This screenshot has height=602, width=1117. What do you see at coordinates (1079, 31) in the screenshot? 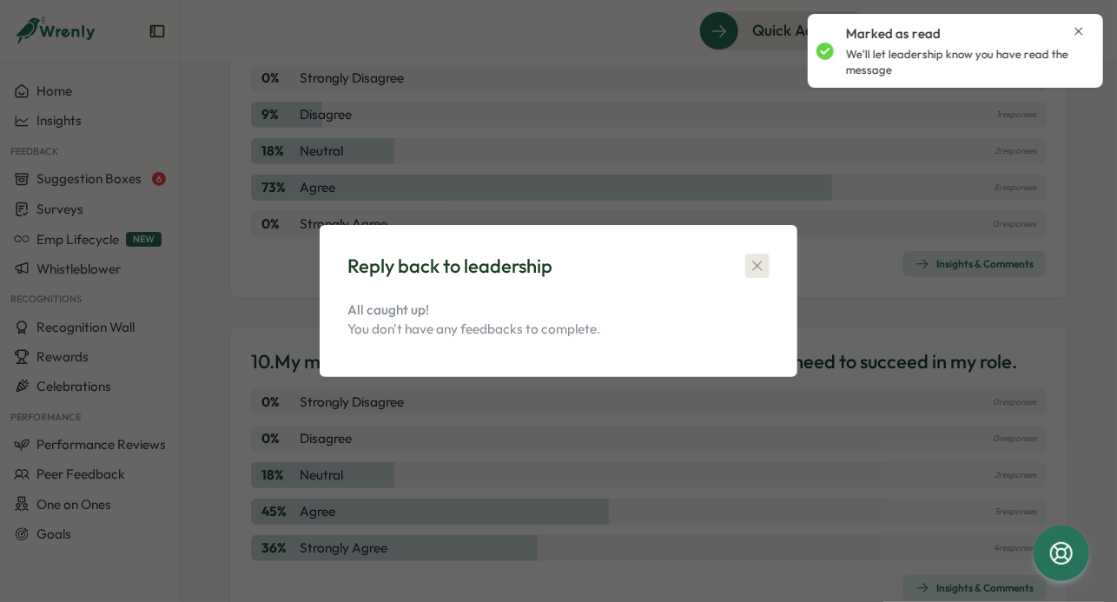
I see `button: Close notification` at bounding box center [1079, 31].